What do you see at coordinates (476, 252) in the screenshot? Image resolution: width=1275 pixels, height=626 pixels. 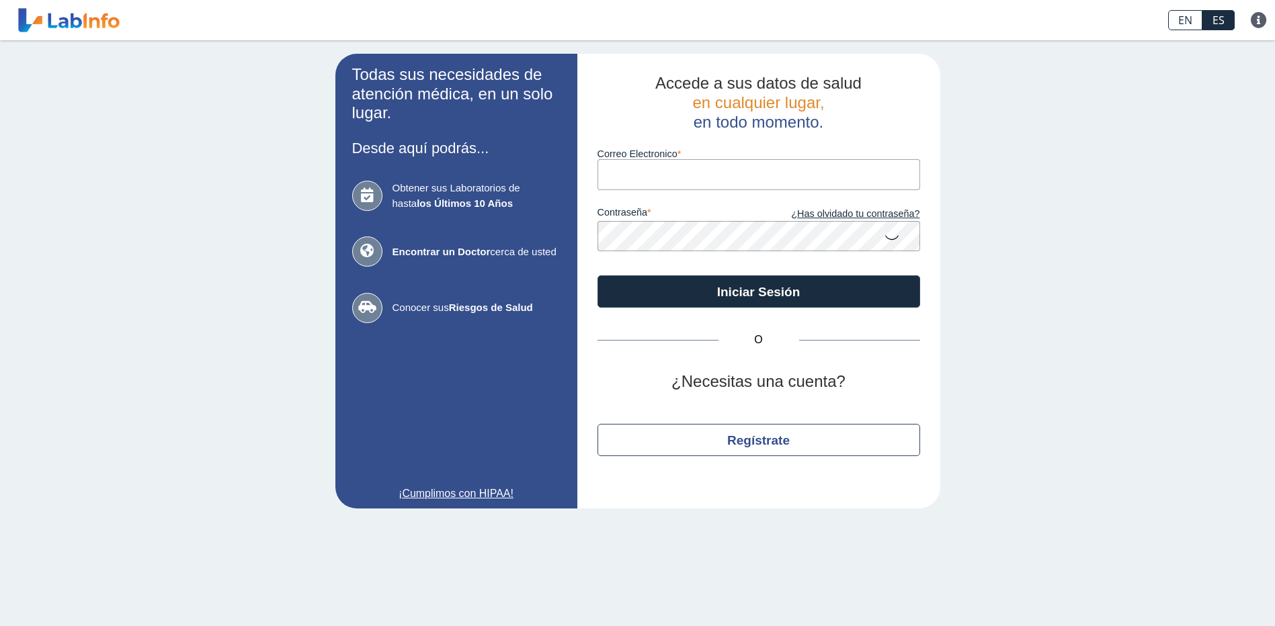 I see `span: cerca de usted` at bounding box center [476, 252].